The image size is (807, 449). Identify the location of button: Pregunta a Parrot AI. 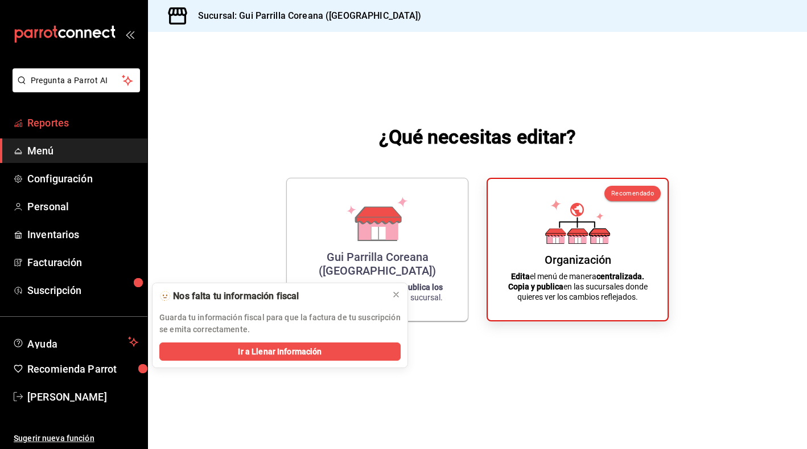
(76, 80).